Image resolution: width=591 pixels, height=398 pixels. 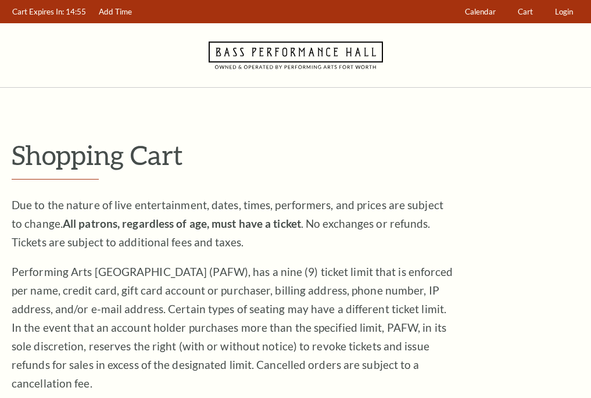 I want to click on a: Login, so click(x=564, y=12).